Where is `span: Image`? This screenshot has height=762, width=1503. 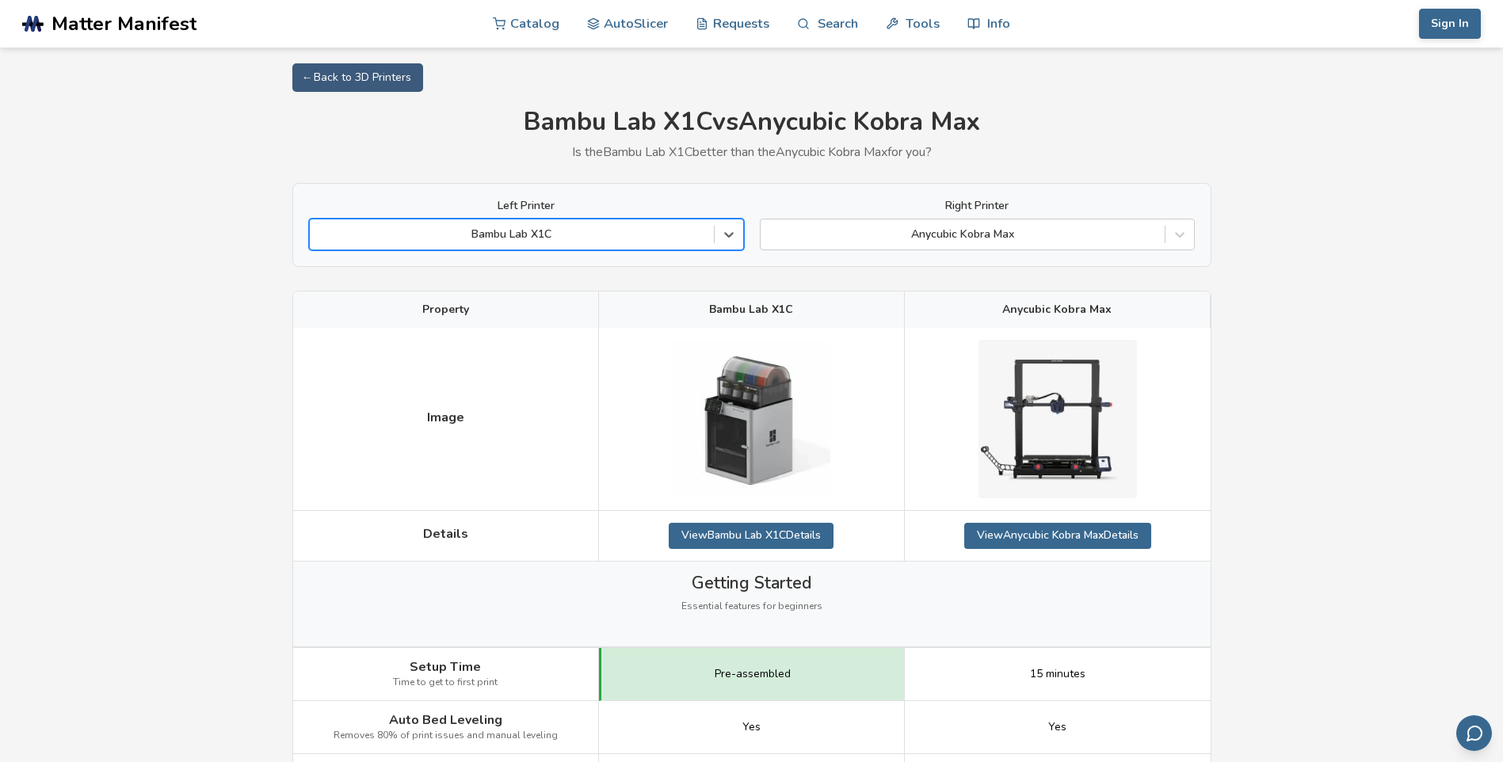
span: Image is located at coordinates (445, 418).